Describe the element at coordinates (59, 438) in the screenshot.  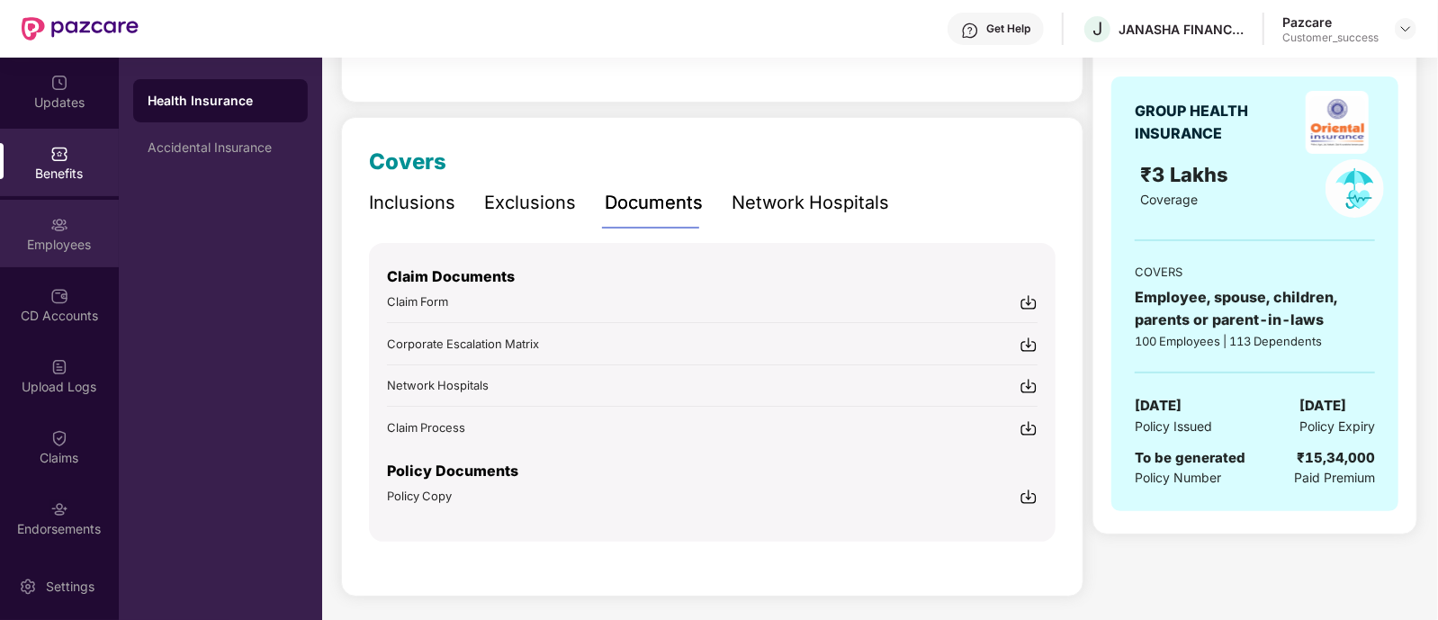
I see `img: svg+xml;base64,PHN2ZyBpZD0iQ2xhaW0iIHhtbG5zPSJodHRwOi8vd3d3LnczLm9yZy8yMDAwL3N2ZyIgd2lkdGg9IjIwIi...` at that location.